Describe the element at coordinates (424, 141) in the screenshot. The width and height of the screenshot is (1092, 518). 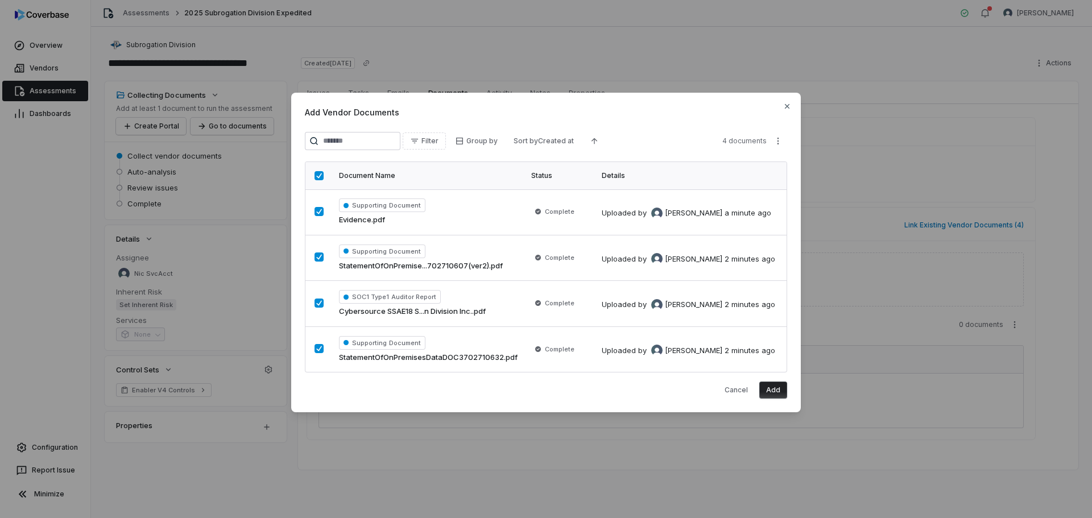
I see `button: Filter` at that location.